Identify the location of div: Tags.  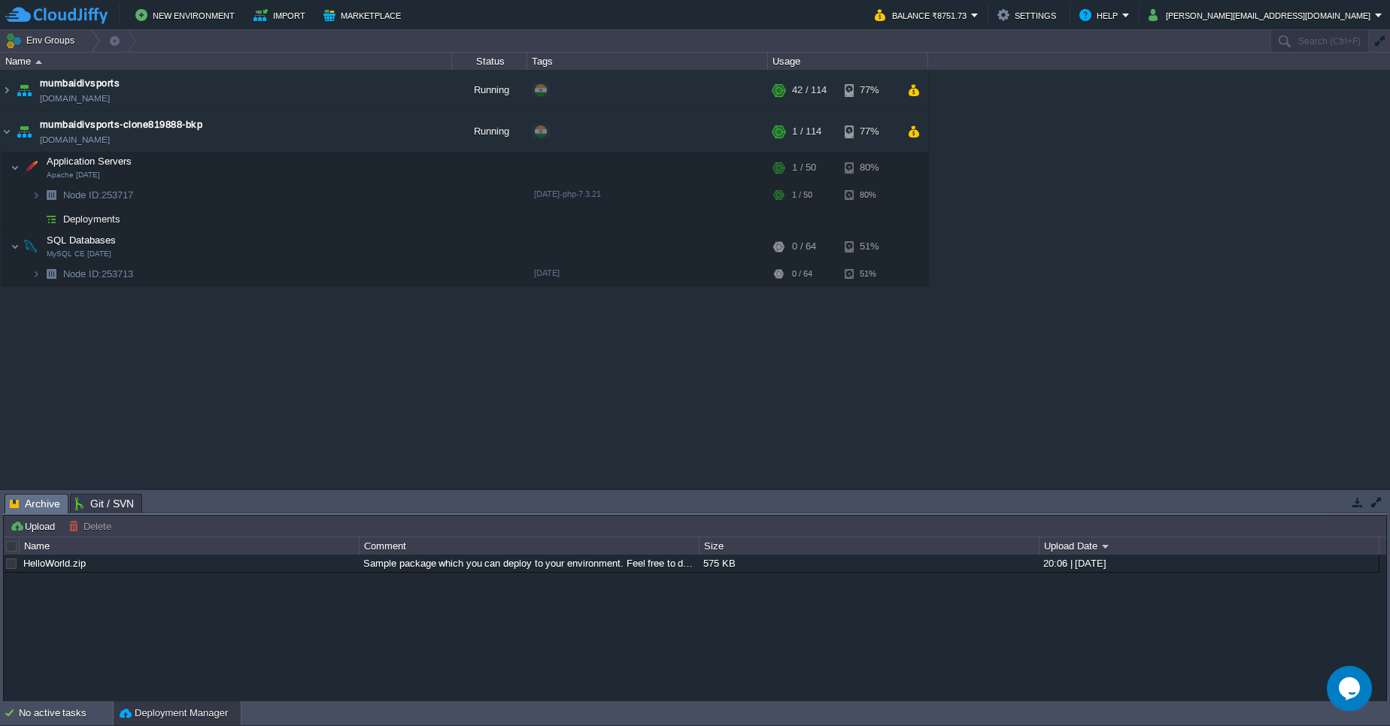
(647, 61).